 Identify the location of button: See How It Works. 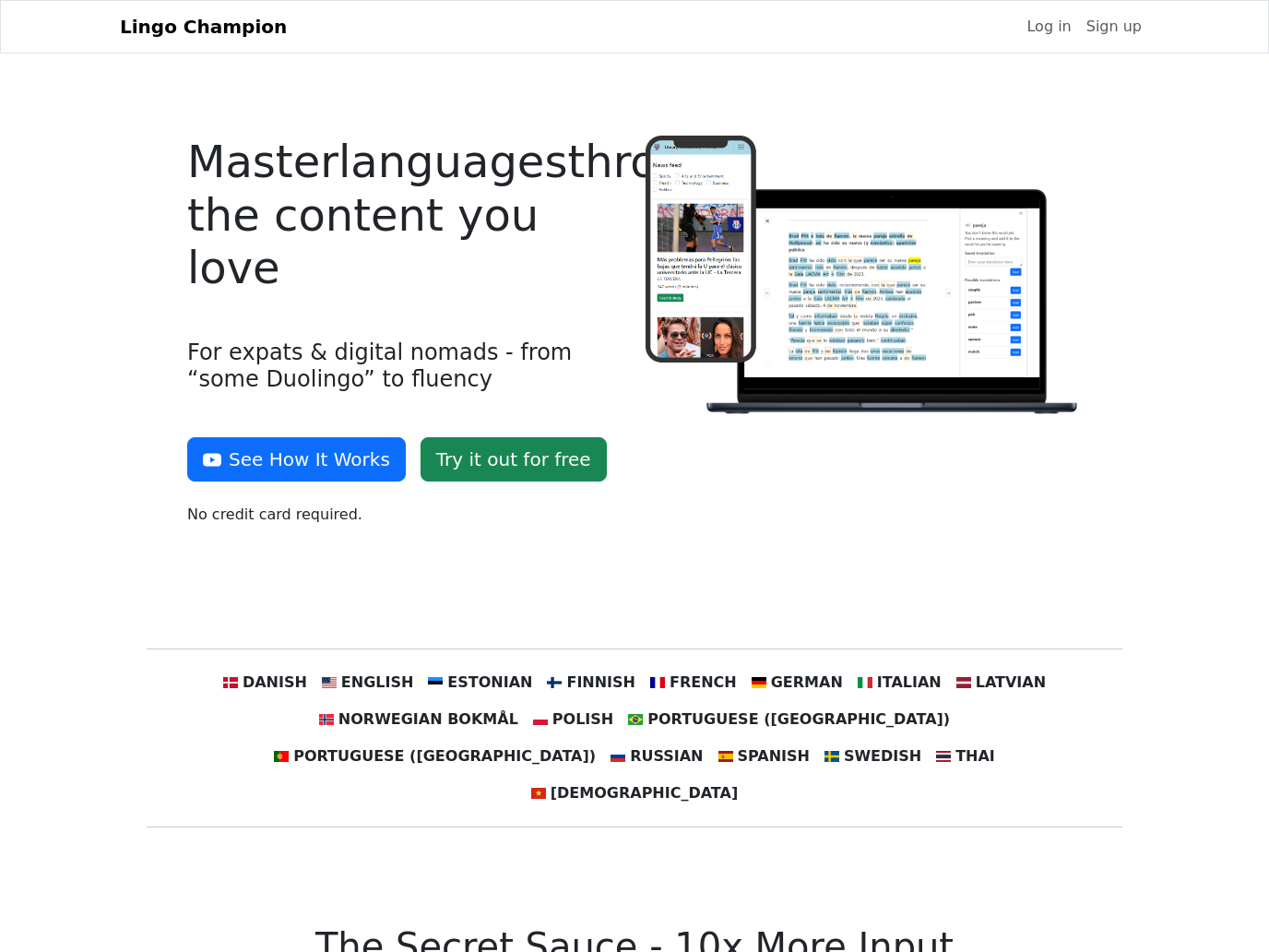
(296, 459).